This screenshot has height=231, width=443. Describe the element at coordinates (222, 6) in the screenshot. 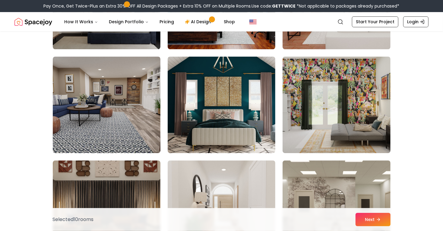

I see `div: Pay Once, Get Twice-Plus an Extra 30% OFF All Design Packages + Extra 10% OFF on Multiple Rooms.` at that location.